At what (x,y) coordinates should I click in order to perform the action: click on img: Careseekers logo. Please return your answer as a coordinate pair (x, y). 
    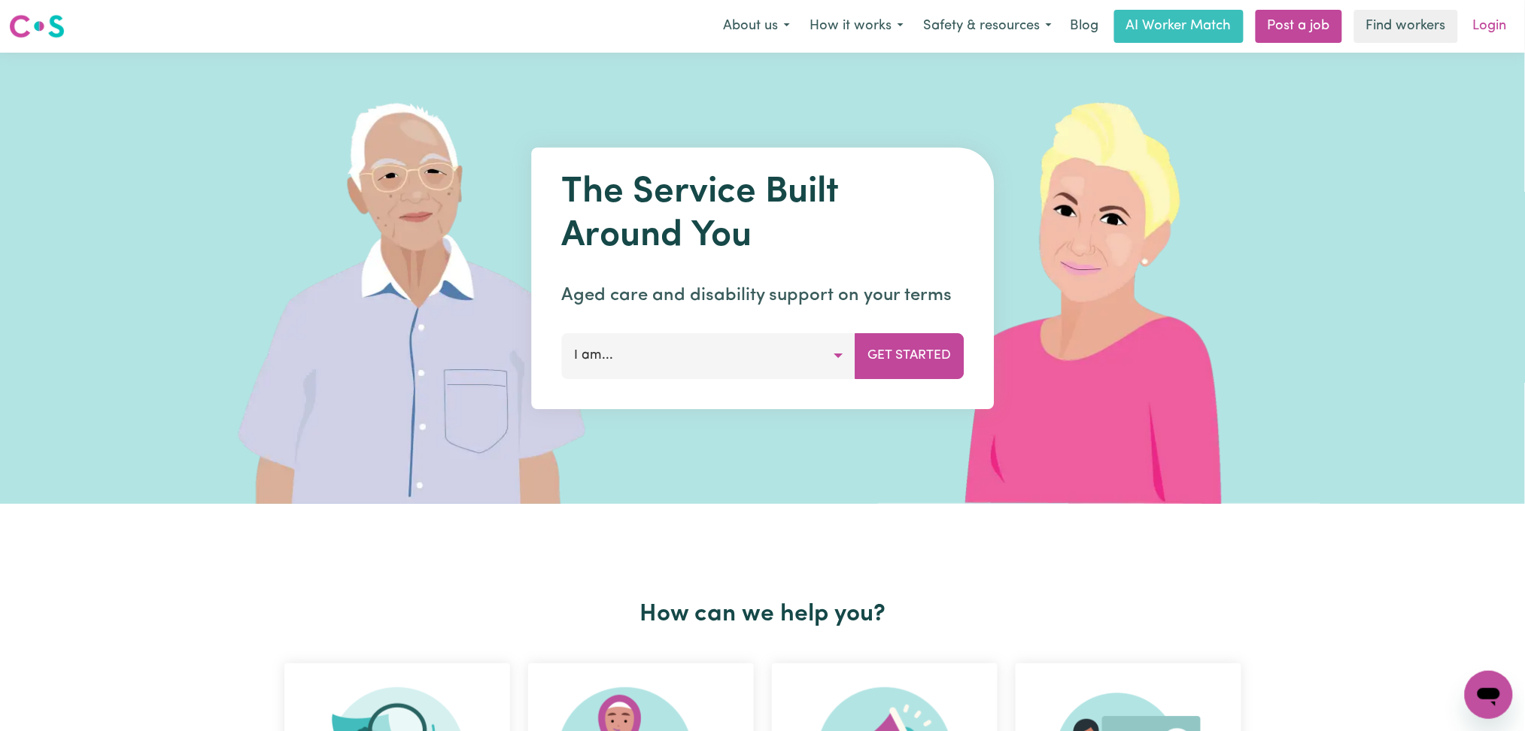
    Looking at the image, I should click on (37, 26).